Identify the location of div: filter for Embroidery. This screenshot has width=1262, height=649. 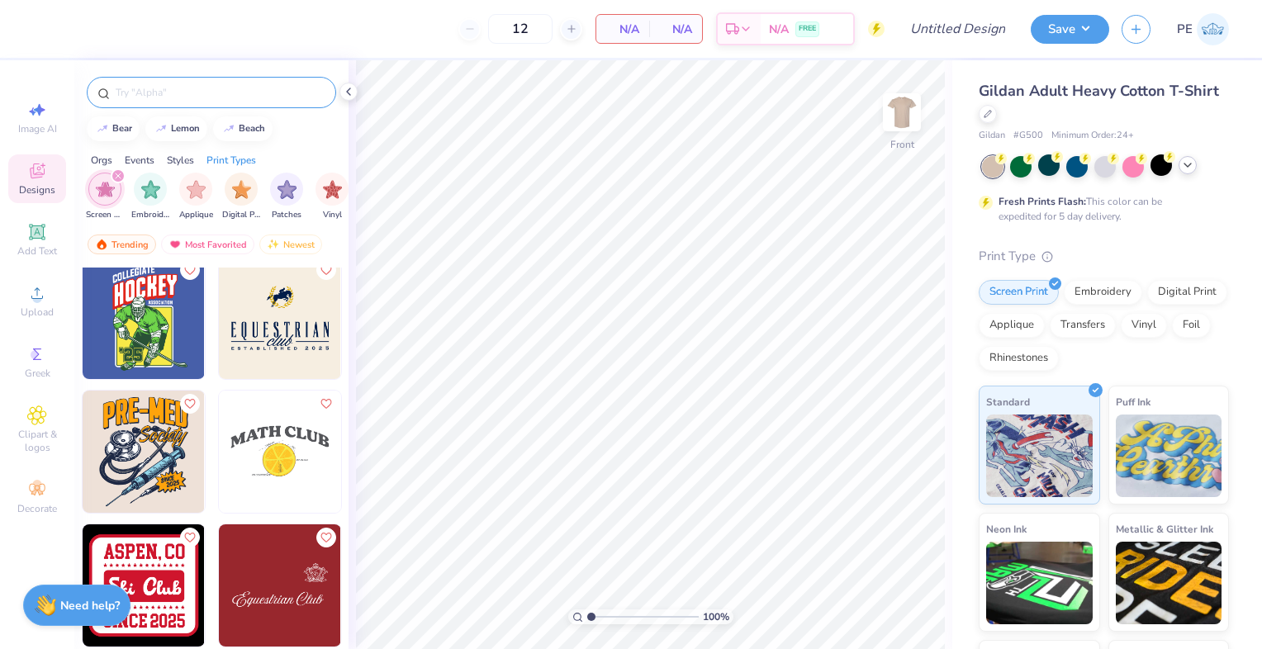
(150, 197).